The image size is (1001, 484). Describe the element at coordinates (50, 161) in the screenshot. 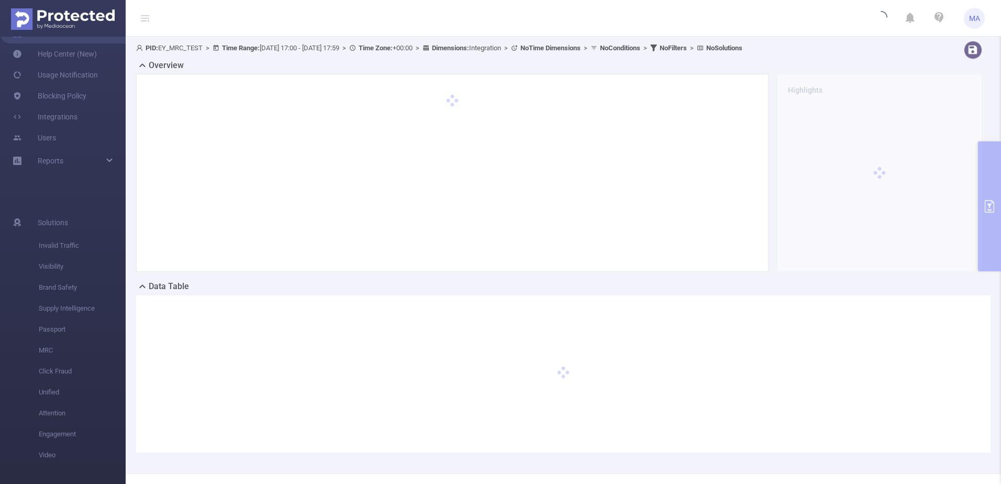

I see `span: Reports` at that location.